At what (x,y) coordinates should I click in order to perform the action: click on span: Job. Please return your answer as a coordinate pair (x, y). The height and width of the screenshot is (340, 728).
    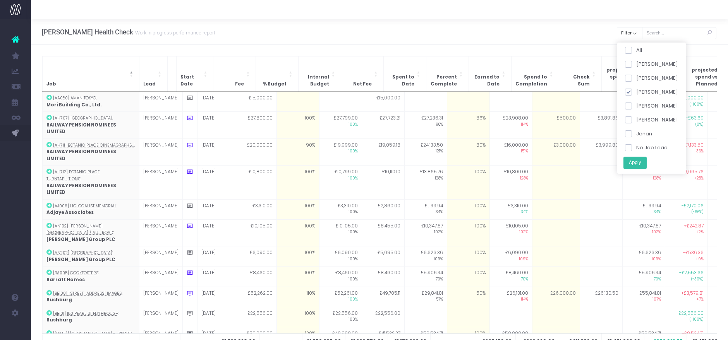
    Looking at the image, I should click on (51, 84).